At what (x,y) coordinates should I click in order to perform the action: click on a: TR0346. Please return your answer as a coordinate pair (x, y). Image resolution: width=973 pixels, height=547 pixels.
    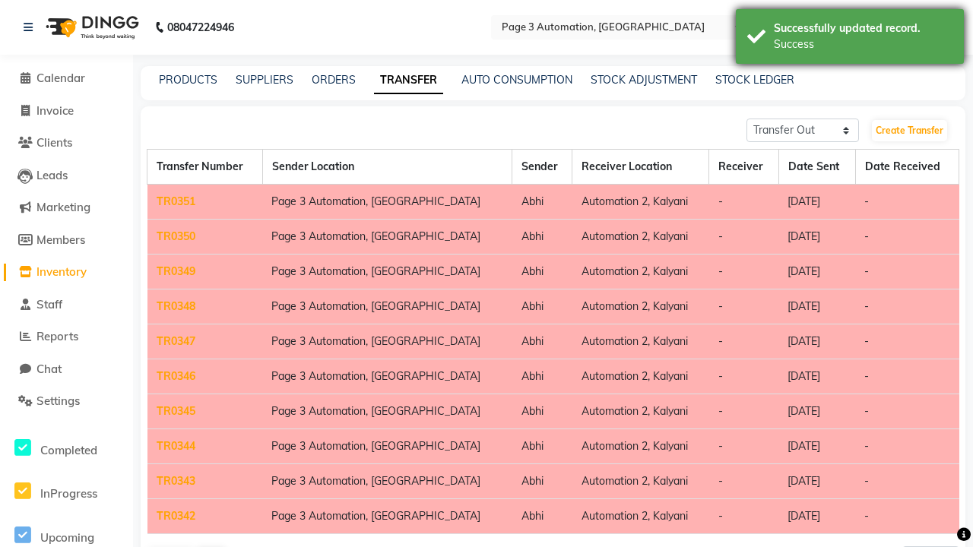
    Looking at the image, I should click on (176, 376).